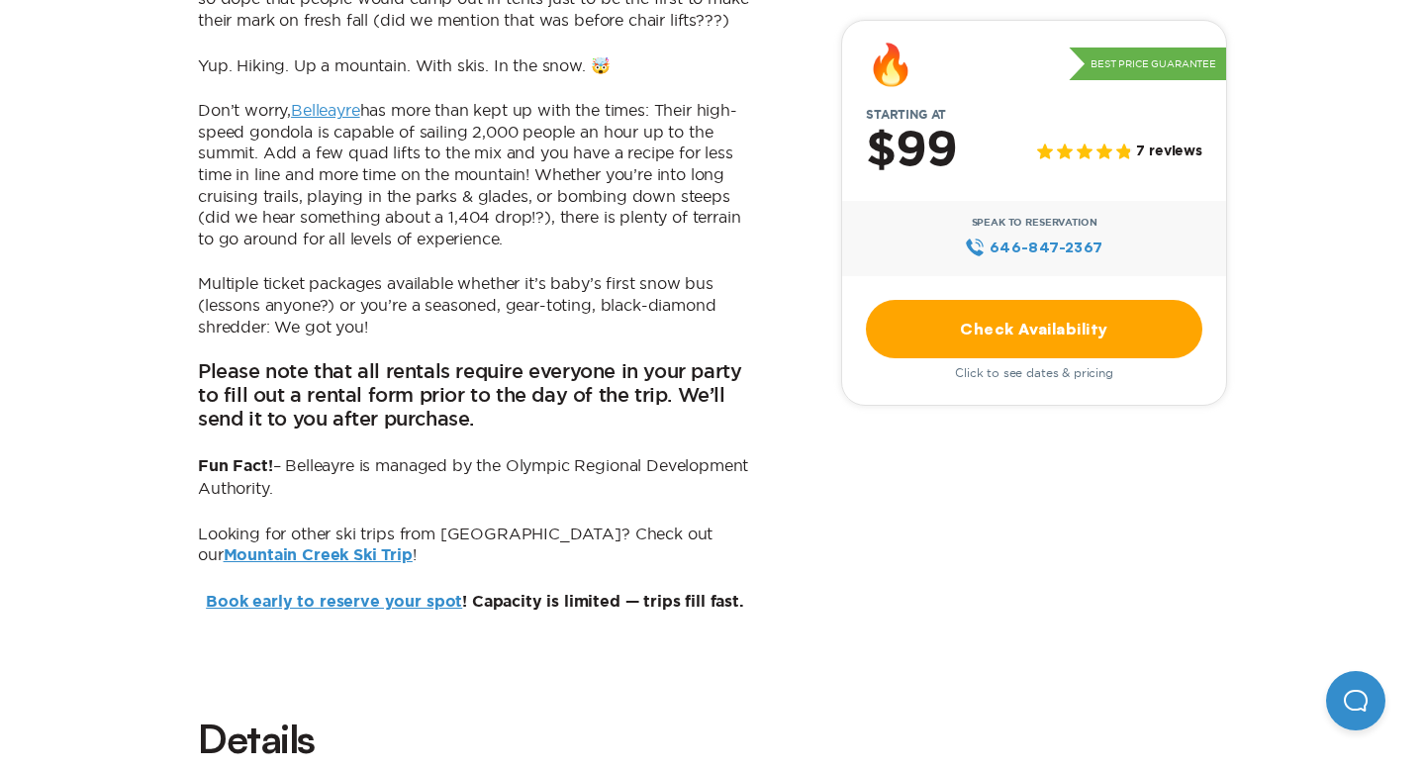 The height and width of the screenshot is (770, 1425). I want to click on p: Best Price Guarantee, so click(1147, 64).